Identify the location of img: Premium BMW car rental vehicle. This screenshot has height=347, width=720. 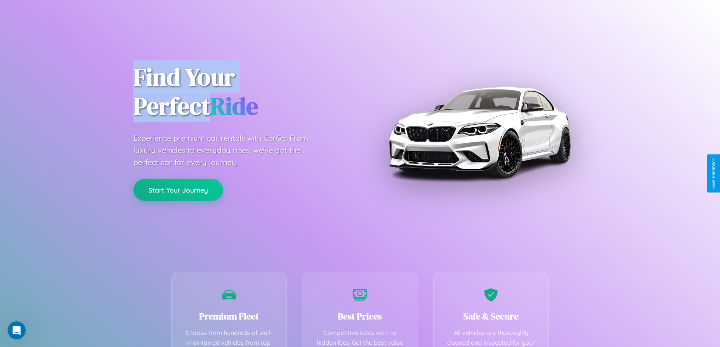
(479, 132).